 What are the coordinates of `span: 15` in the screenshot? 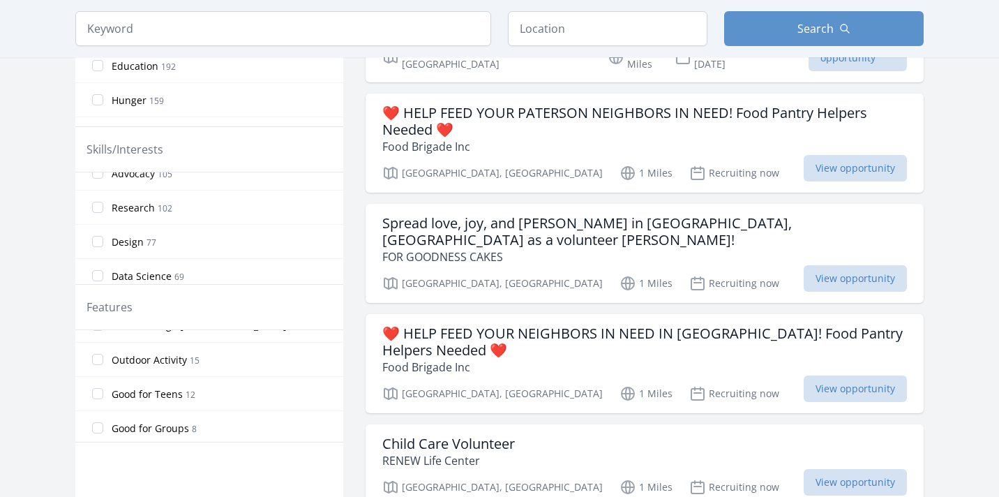 It's located at (195, 360).